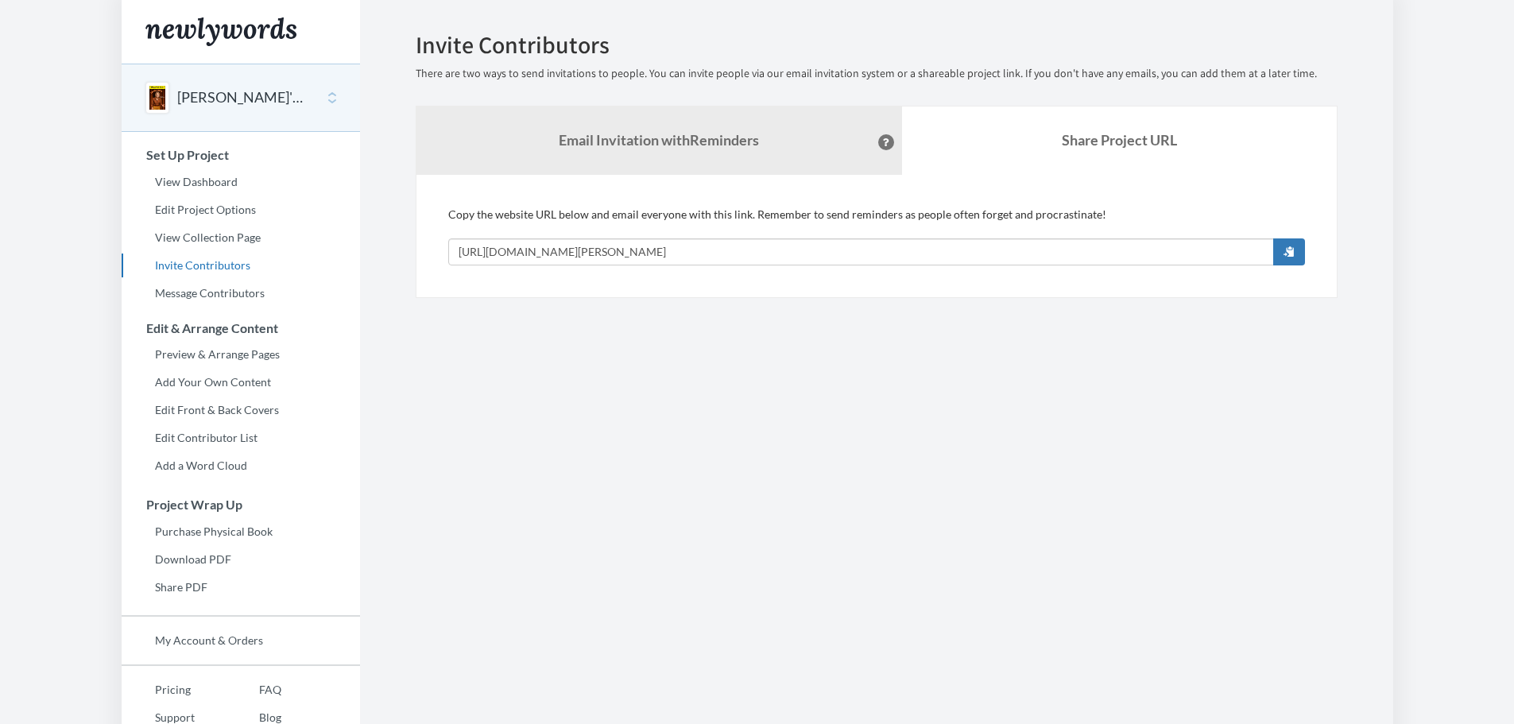  What do you see at coordinates (241, 438) in the screenshot?
I see `a: Edit Contributor List` at bounding box center [241, 438].